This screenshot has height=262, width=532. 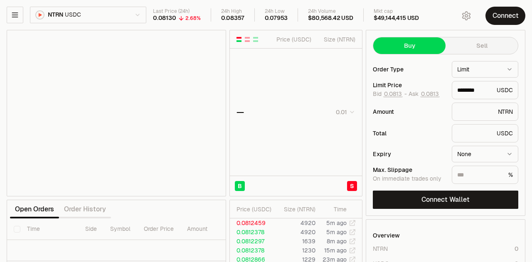 What do you see at coordinates (445, 200) in the screenshot?
I see `button: Connect Wallet` at bounding box center [445, 200].